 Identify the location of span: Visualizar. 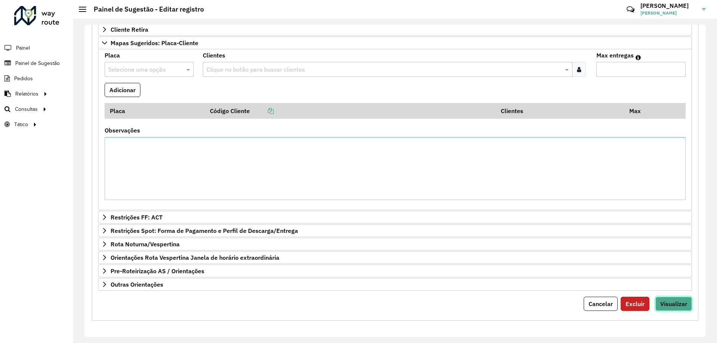
(674, 304).